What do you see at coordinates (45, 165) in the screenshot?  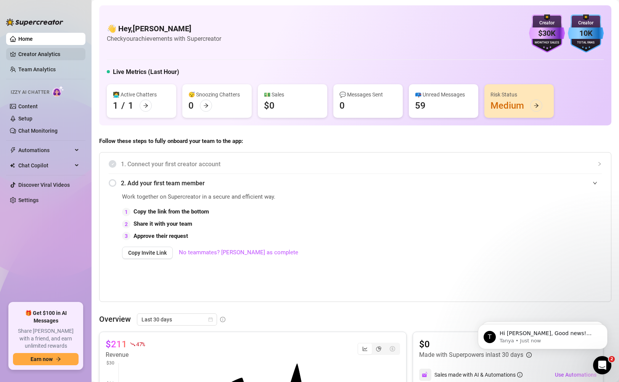 I see `span: Chat Copilot` at bounding box center [45, 165].